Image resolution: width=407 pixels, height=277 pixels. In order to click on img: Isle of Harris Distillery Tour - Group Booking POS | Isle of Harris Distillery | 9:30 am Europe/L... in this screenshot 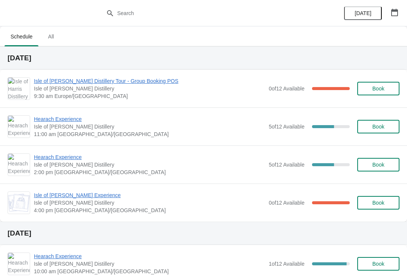, I will do `click(19, 89)`.